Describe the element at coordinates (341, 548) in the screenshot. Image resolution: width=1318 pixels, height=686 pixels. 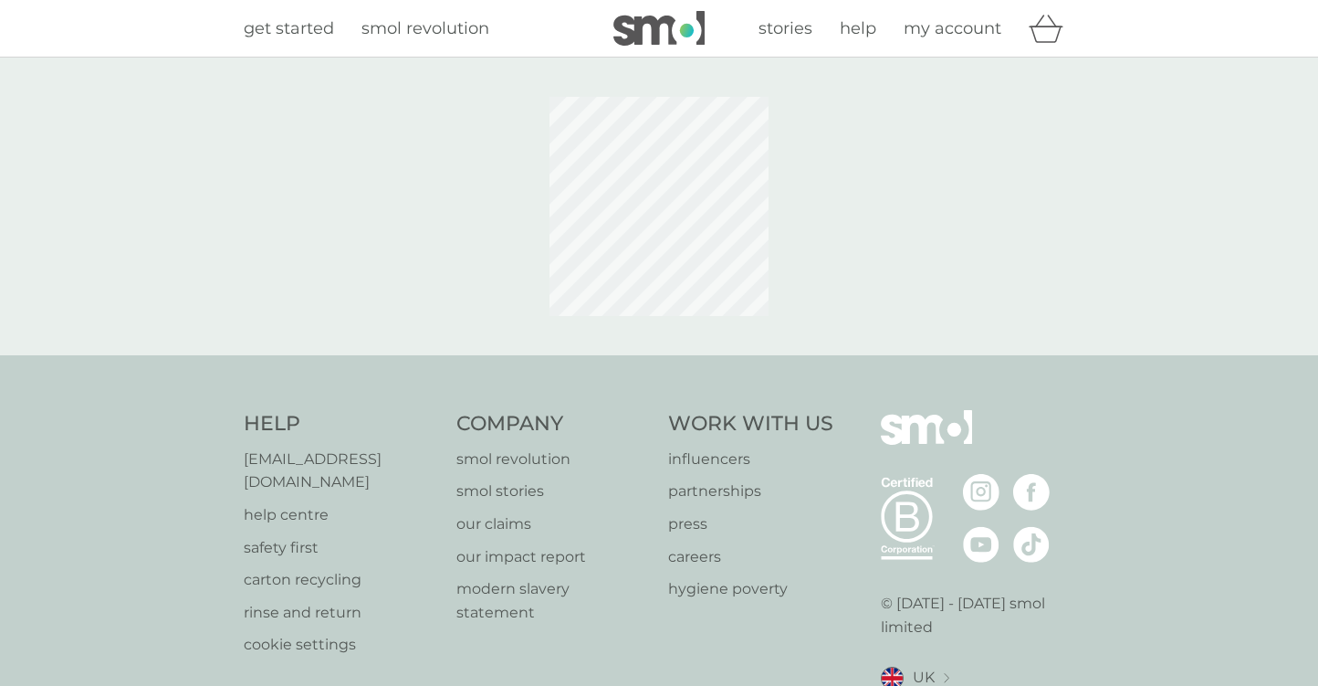
I see `p: safety first` at that location.